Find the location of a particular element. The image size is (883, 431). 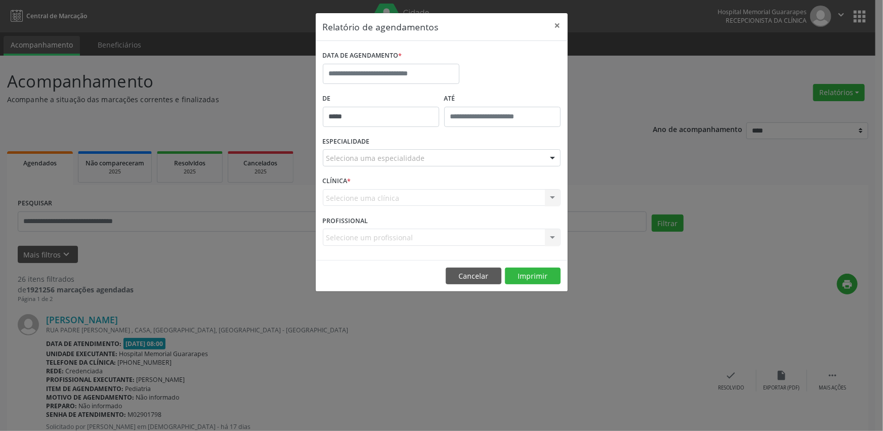

h5: Relatório de agendamentos is located at coordinates (381, 27).